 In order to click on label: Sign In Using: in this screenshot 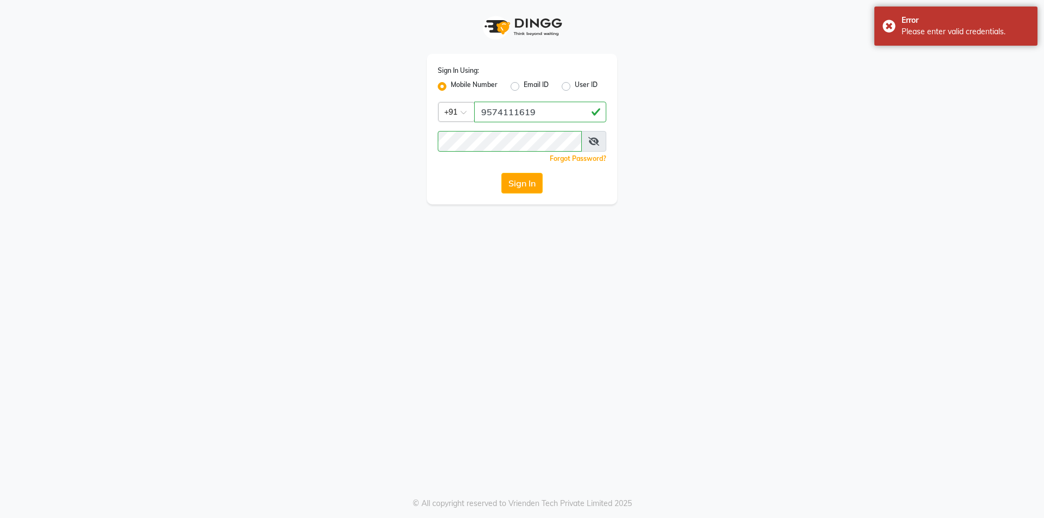, I will do `click(458, 71)`.